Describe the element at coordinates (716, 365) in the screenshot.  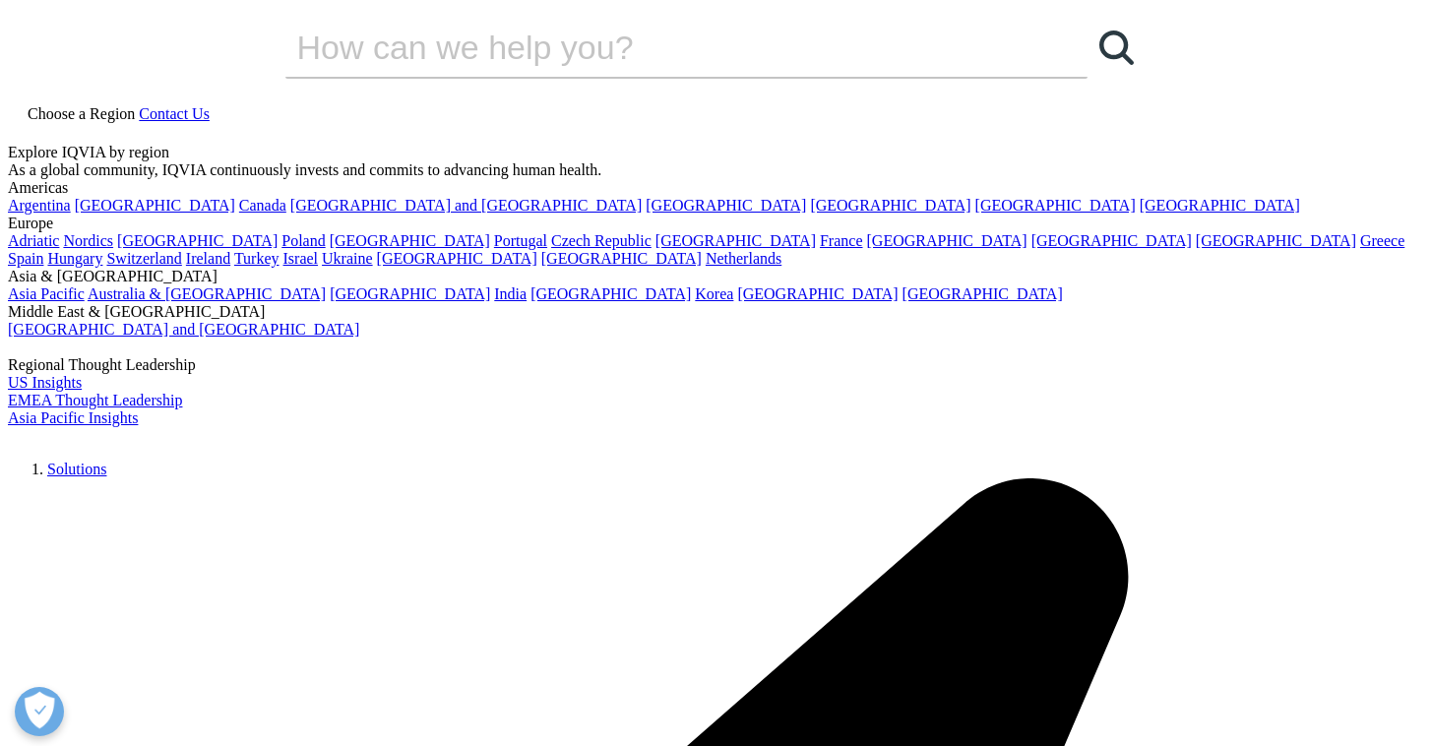
I see `div: Regional Thought Leadership` at that location.